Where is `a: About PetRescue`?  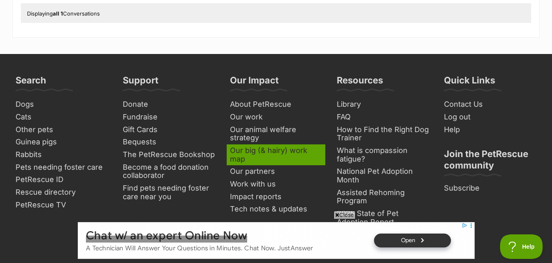 a: About PetRescue is located at coordinates (276, 104).